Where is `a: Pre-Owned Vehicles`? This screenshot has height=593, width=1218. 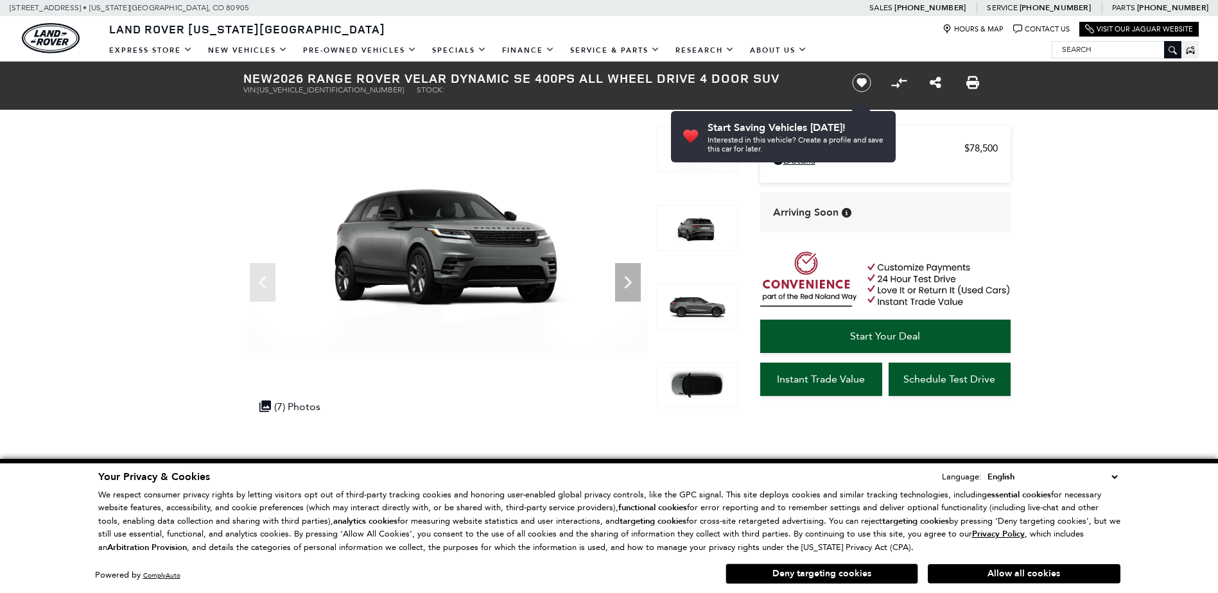 a: Pre-Owned Vehicles is located at coordinates (360, 50).